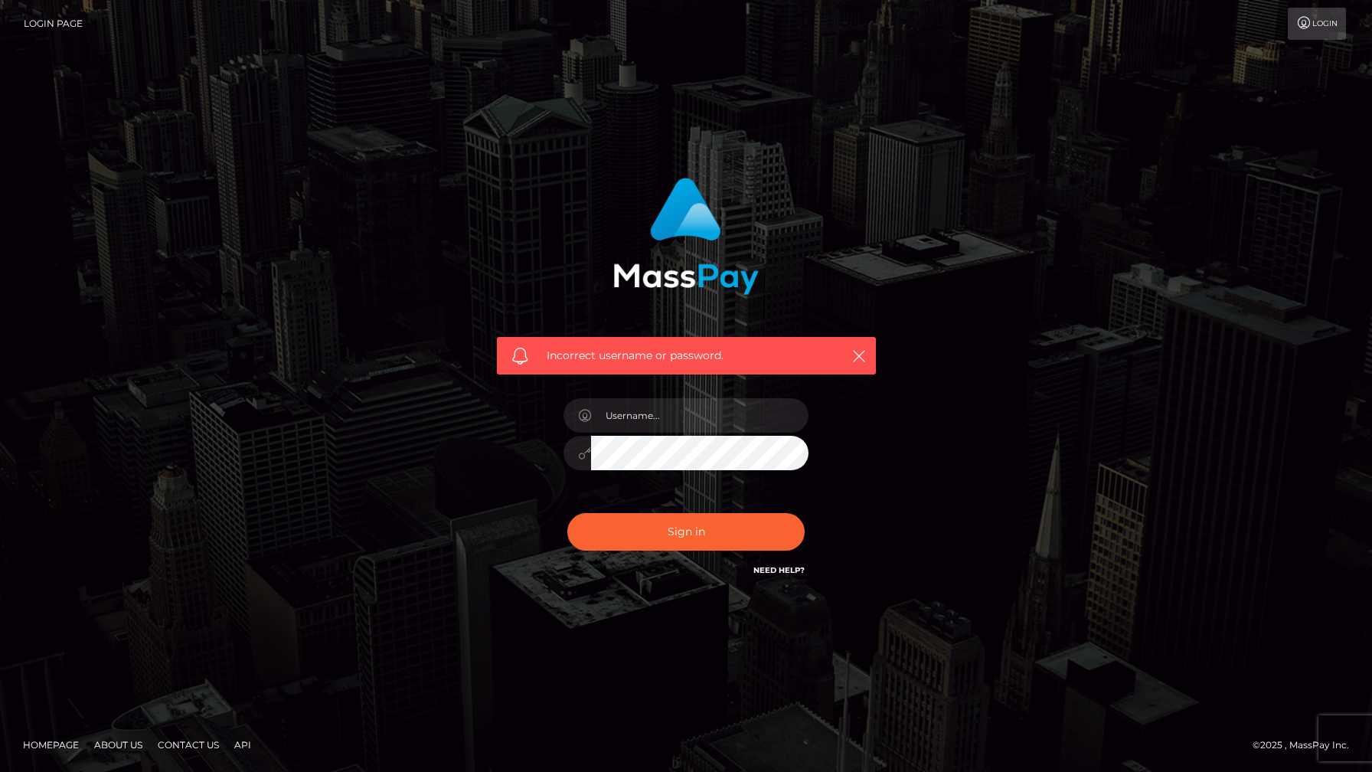 The width and height of the screenshot is (1372, 772). I want to click on img: MassPay Login, so click(686, 236).